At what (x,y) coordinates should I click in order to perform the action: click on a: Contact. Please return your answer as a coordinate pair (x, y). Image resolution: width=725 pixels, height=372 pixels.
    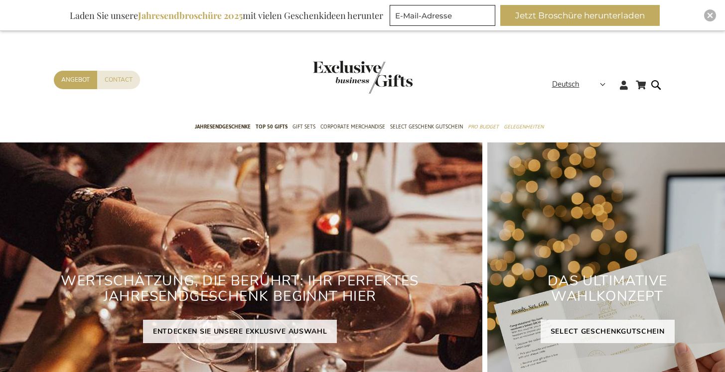
    Looking at the image, I should click on (119, 80).